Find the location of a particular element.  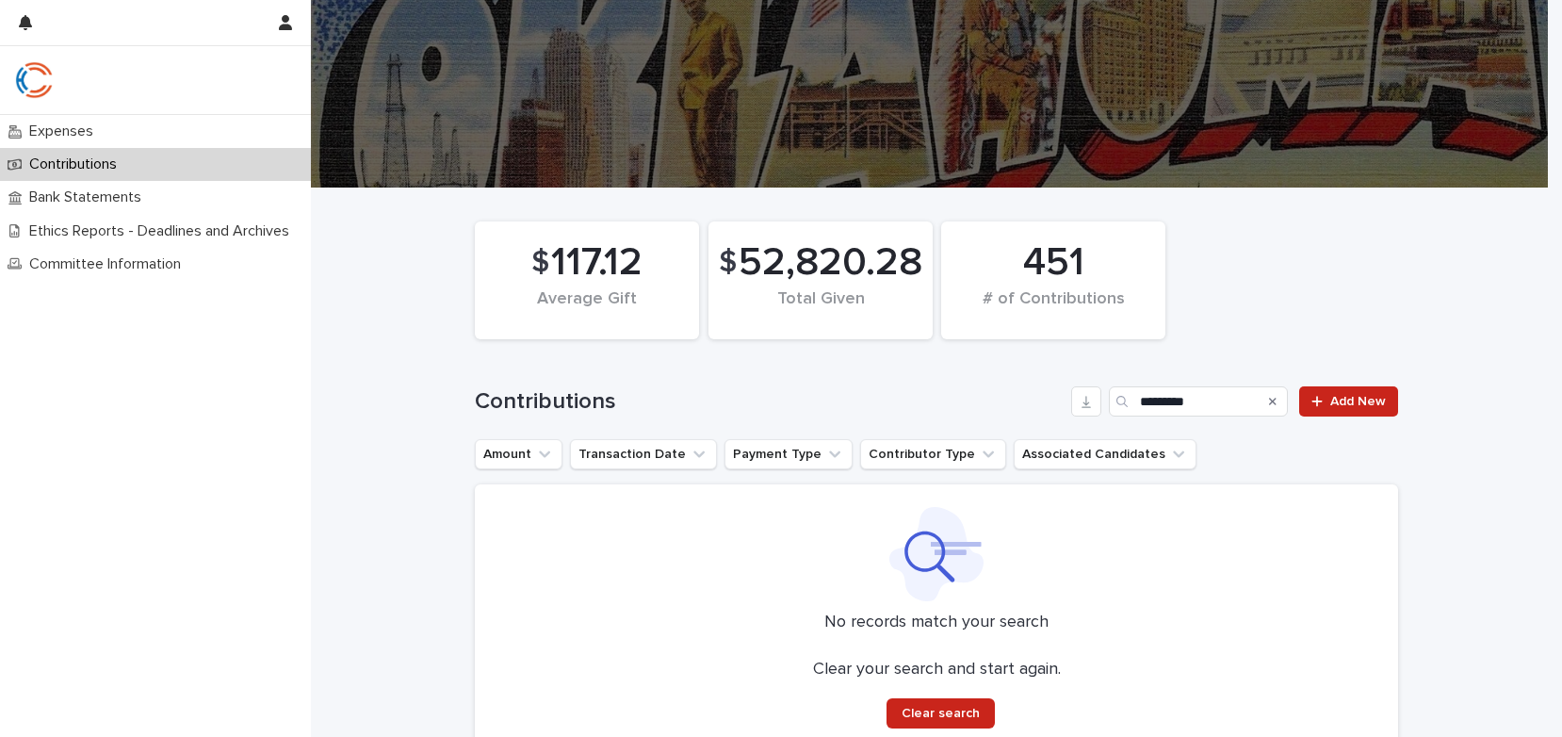

span: Add New is located at coordinates (1357, 401).